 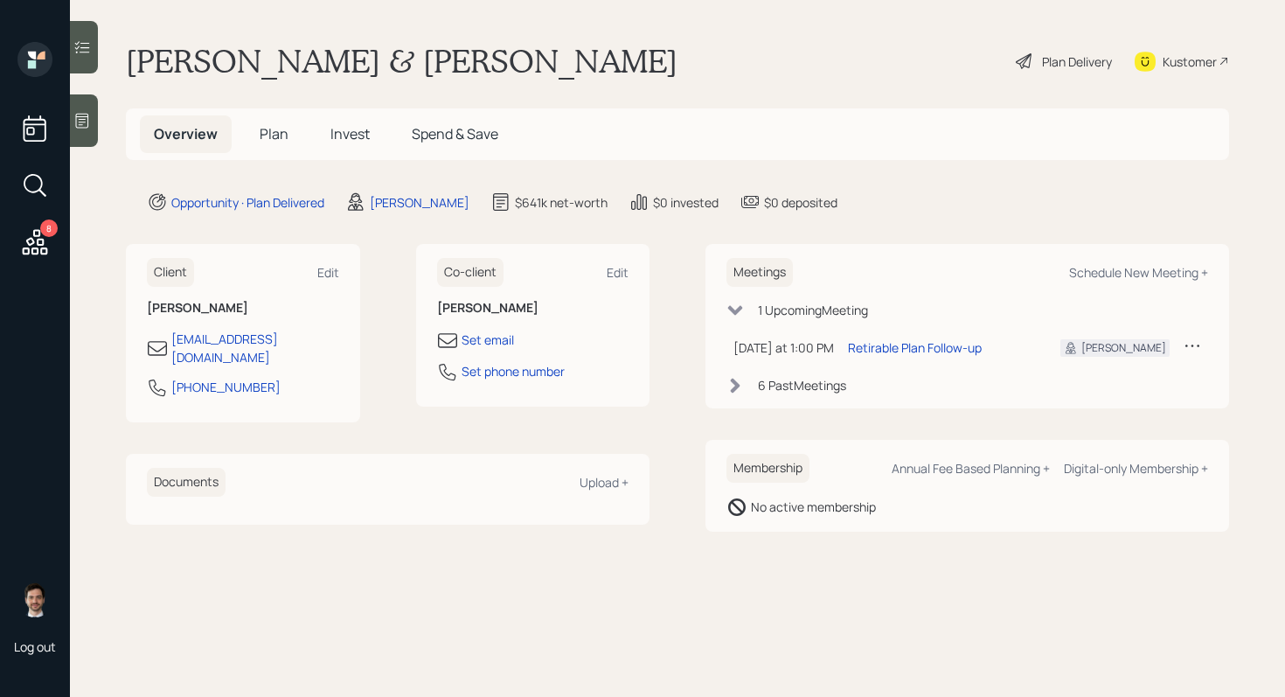 I want to click on div: Log out, so click(x=35, y=646).